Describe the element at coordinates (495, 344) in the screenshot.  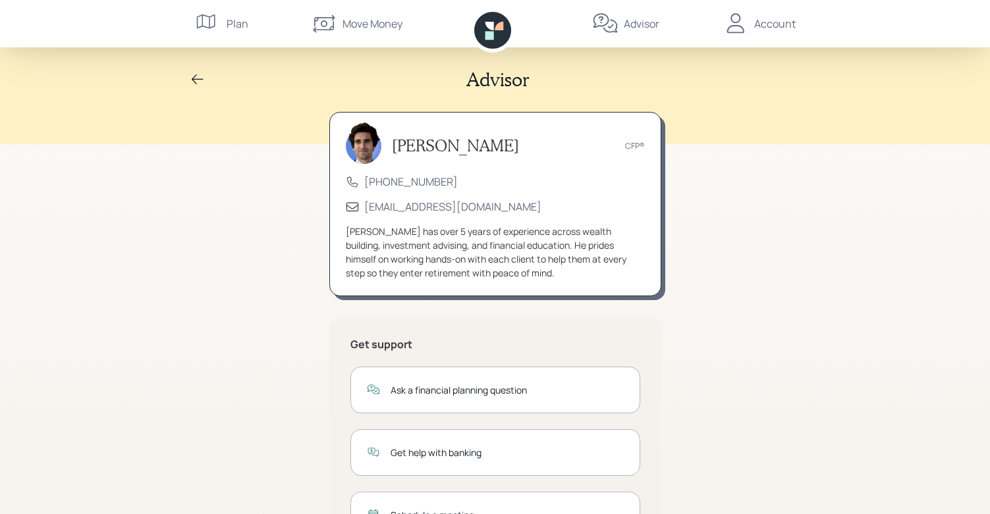
I see `h5: Get support` at that location.